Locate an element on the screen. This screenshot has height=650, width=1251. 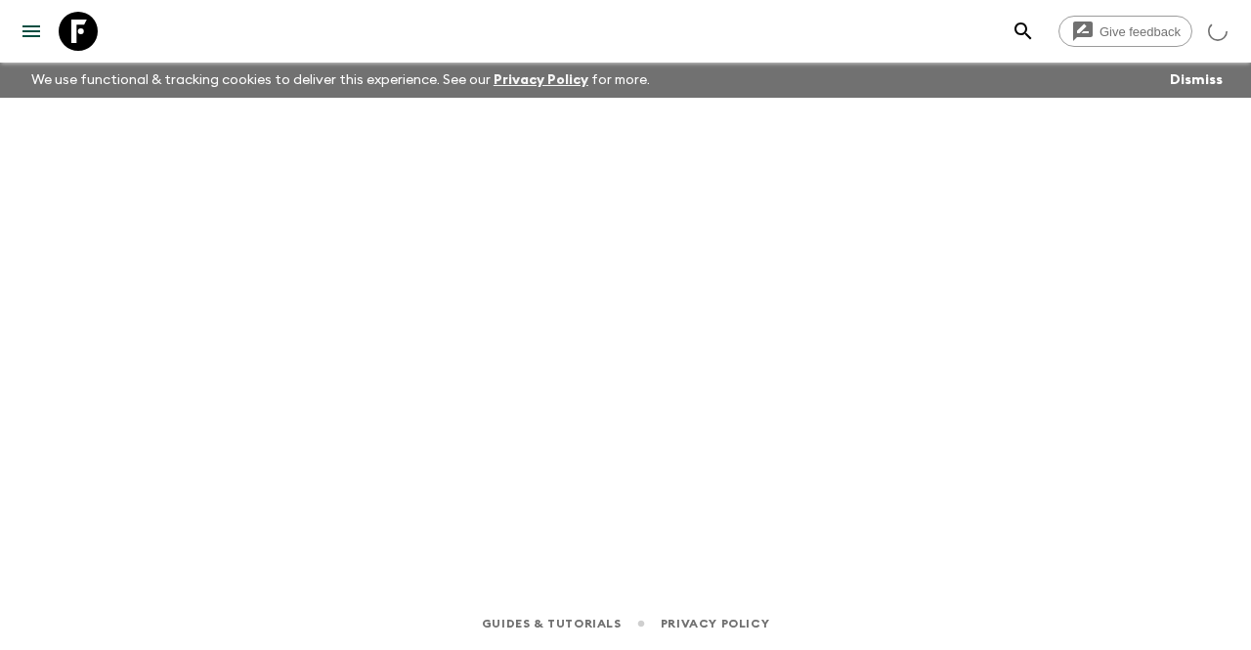
span: Give feedback is located at coordinates (1139, 31).